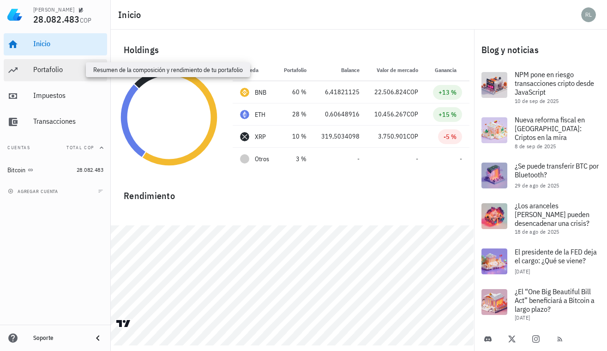 This screenshot has width=607, height=351. Describe the element at coordinates (557, 170) in the screenshot. I see `span: ¿Se puede transferir BTC por Bluetooth?` at that location.